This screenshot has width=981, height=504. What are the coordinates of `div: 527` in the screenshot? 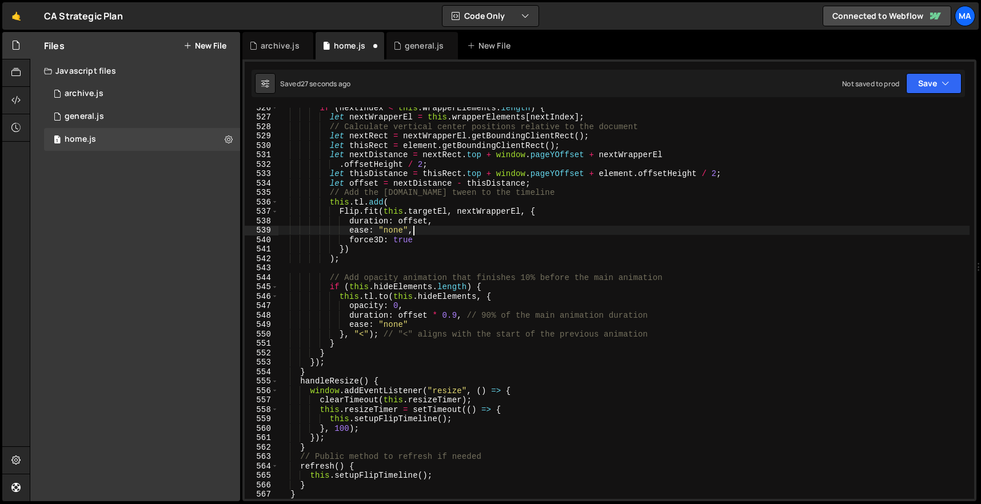 It's located at (261, 117).